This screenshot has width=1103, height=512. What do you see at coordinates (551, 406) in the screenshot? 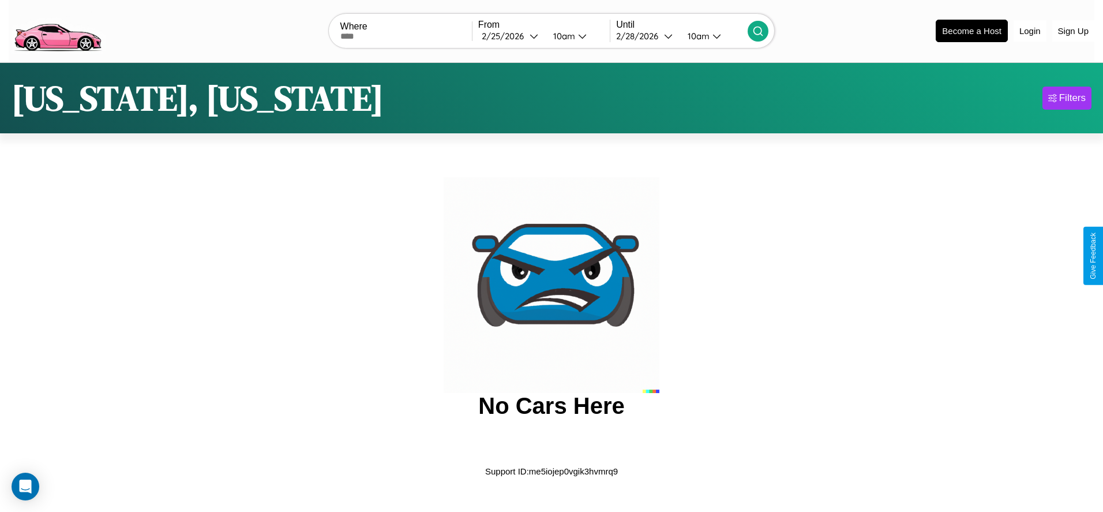
I see `h2: No Cars Here` at bounding box center [551, 406].